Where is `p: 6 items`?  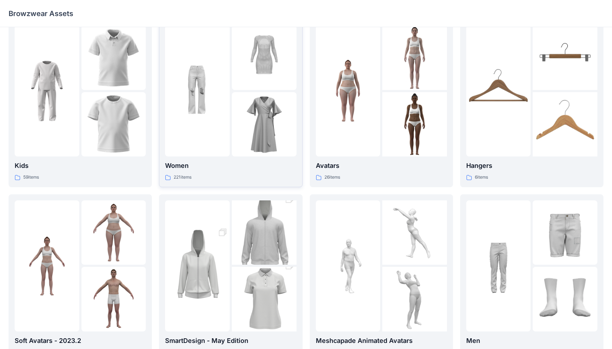 p: 6 items is located at coordinates (481, 177).